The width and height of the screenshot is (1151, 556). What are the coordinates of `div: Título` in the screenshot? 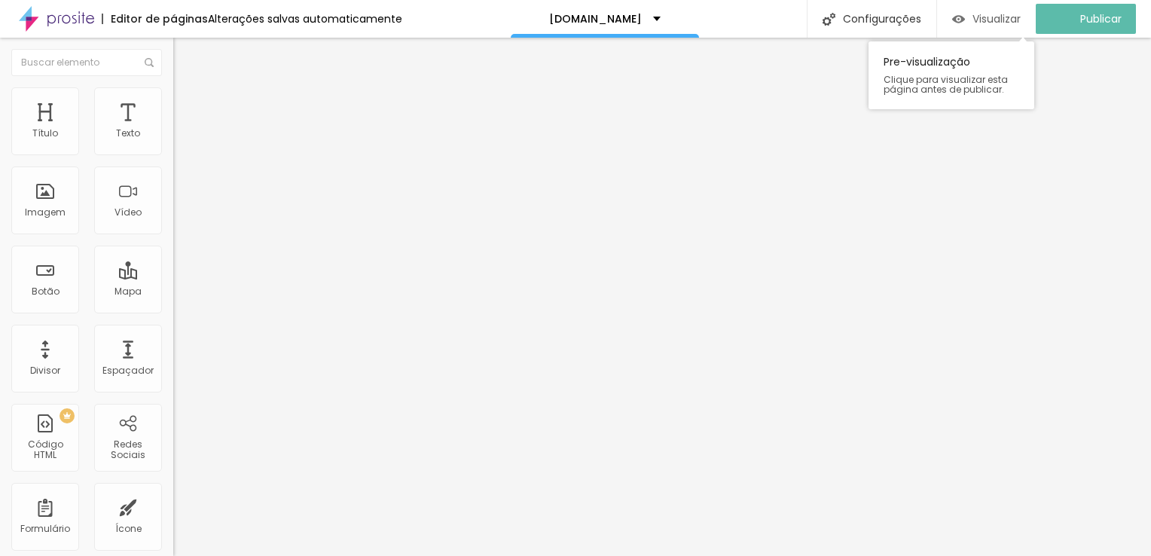 It's located at (45, 133).